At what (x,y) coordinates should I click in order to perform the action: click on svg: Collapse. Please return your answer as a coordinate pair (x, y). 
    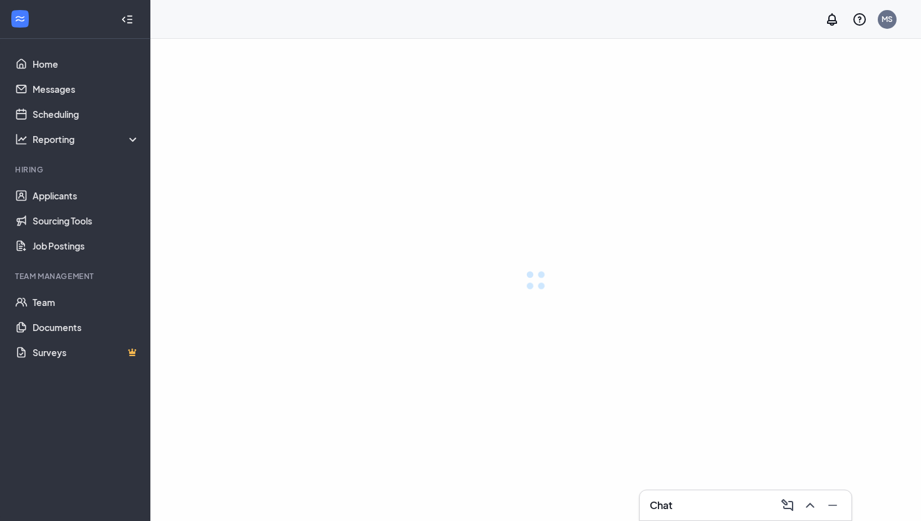
    Looking at the image, I should click on (127, 19).